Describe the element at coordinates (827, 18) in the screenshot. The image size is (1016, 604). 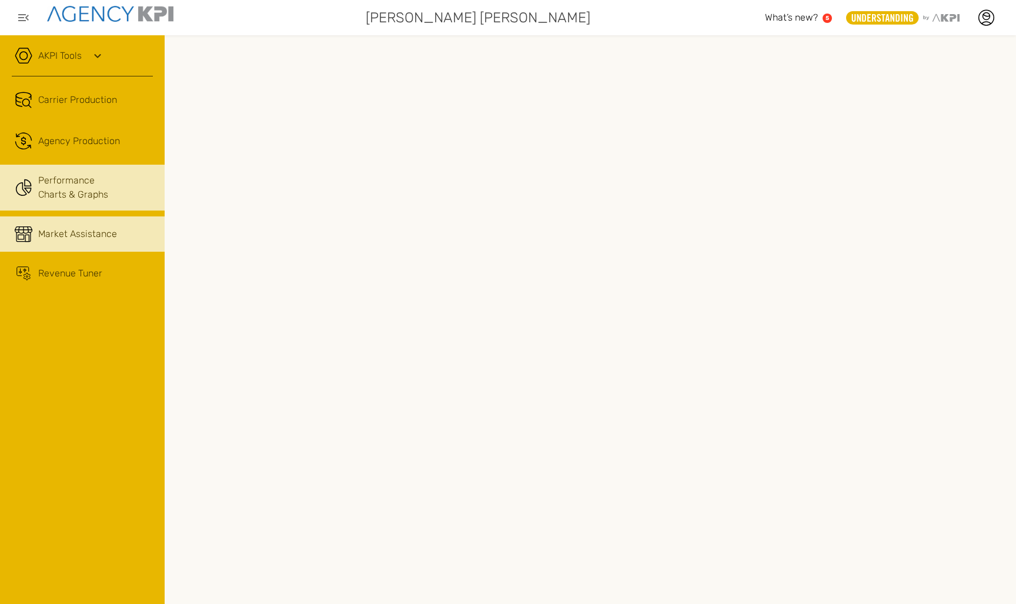
I see `text: 5` at that location.